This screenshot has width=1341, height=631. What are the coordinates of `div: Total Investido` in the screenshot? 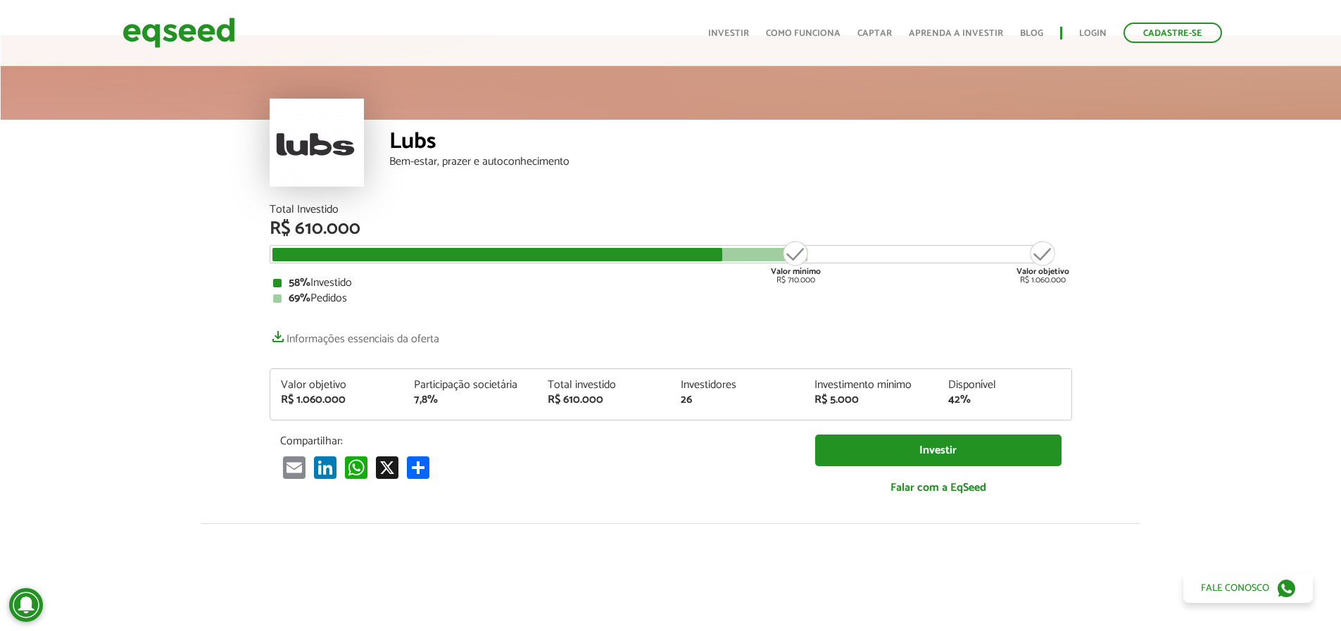 It's located at (671, 210).